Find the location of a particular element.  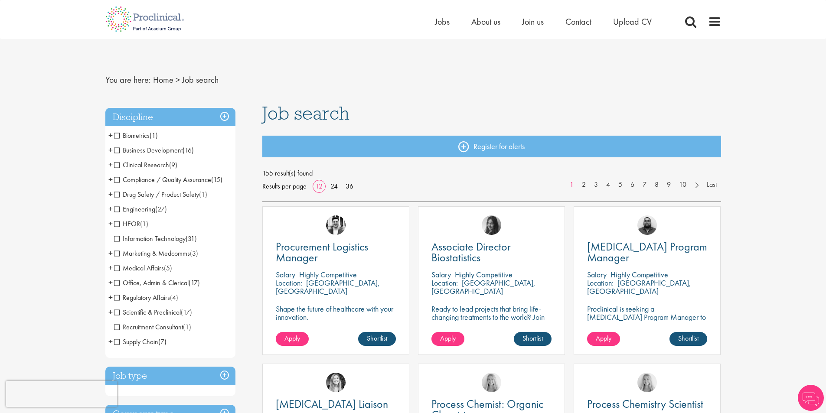

span: About us is located at coordinates (486, 22).